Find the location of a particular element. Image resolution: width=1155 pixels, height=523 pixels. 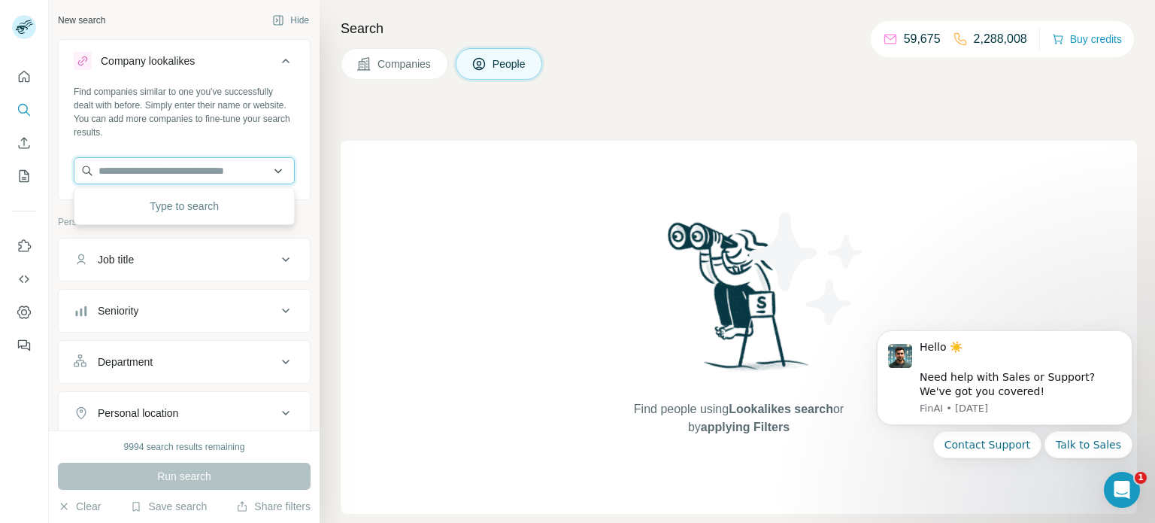

img: Profile image for FinAI is located at coordinates (46, 44).